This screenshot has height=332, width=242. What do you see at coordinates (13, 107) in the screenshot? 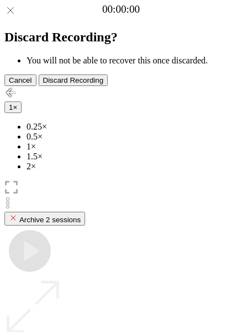
I see `button: 1×` at bounding box center [13, 107].